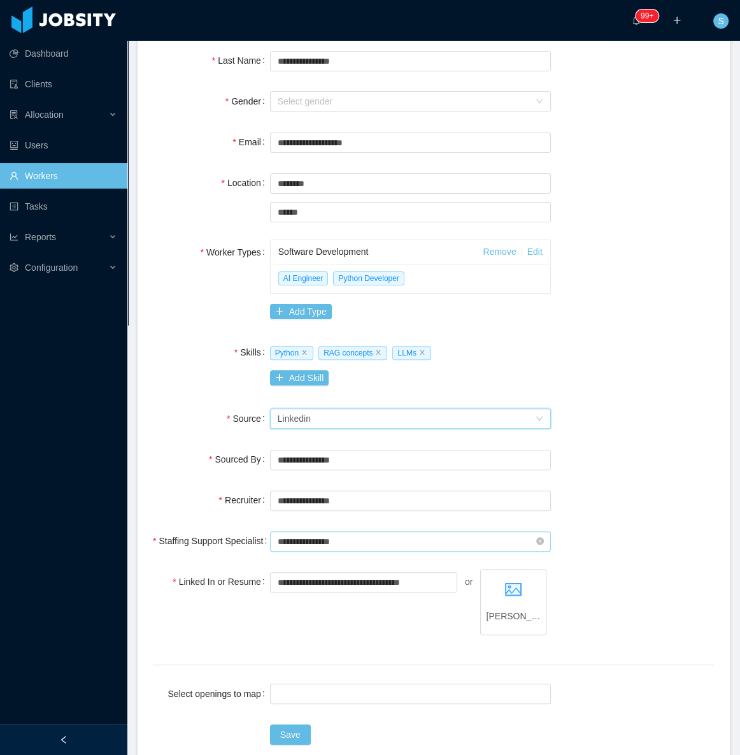 The height and width of the screenshot is (755, 740). I want to click on input: Linked In or Resume, so click(364, 582).